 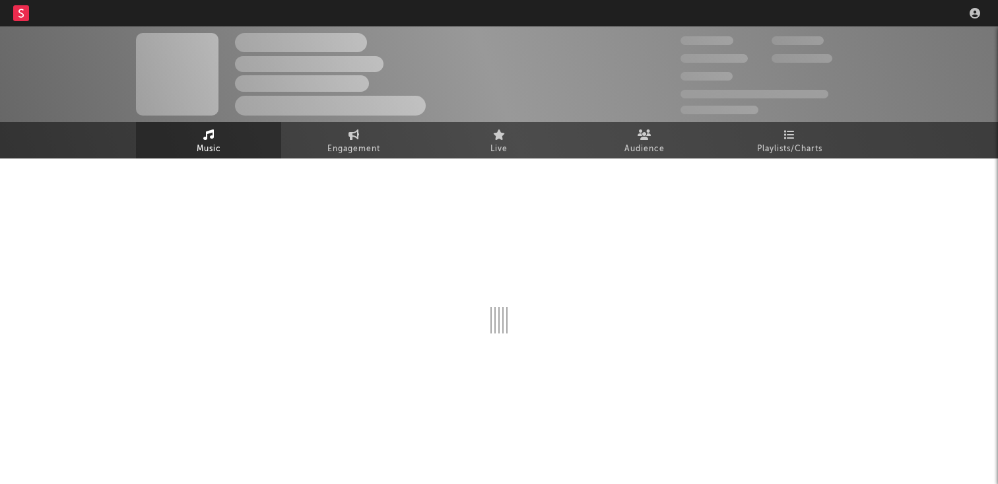 I want to click on span: Jump Score: 85.0, so click(x=719, y=110).